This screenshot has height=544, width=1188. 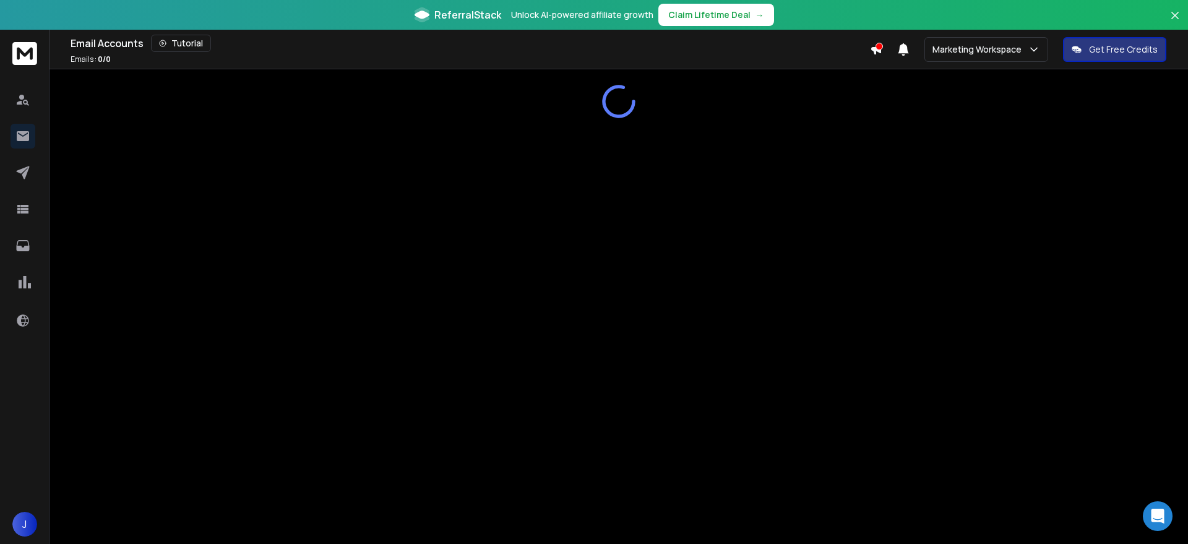 I want to click on button: Get Free Credits, so click(x=1114, y=49).